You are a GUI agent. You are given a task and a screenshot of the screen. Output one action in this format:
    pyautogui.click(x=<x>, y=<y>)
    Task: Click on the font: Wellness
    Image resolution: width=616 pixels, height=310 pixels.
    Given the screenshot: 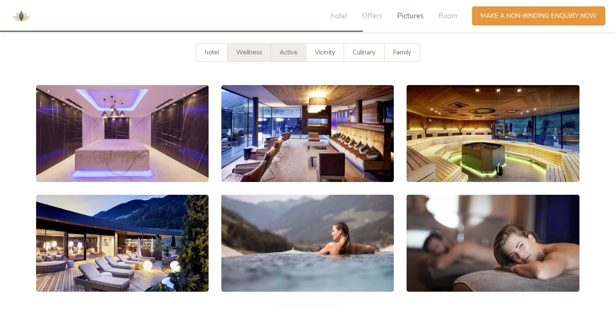 What is the action you would take?
    pyautogui.click(x=249, y=52)
    